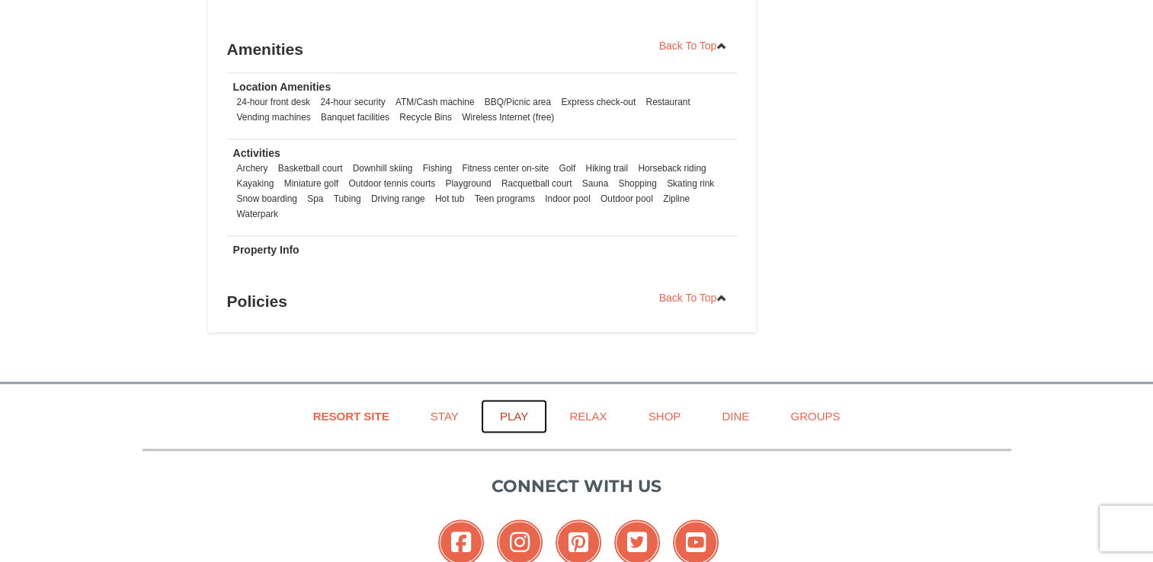 The height and width of the screenshot is (562, 1153). I want to click on a: Resort Site, so click(351, 416).